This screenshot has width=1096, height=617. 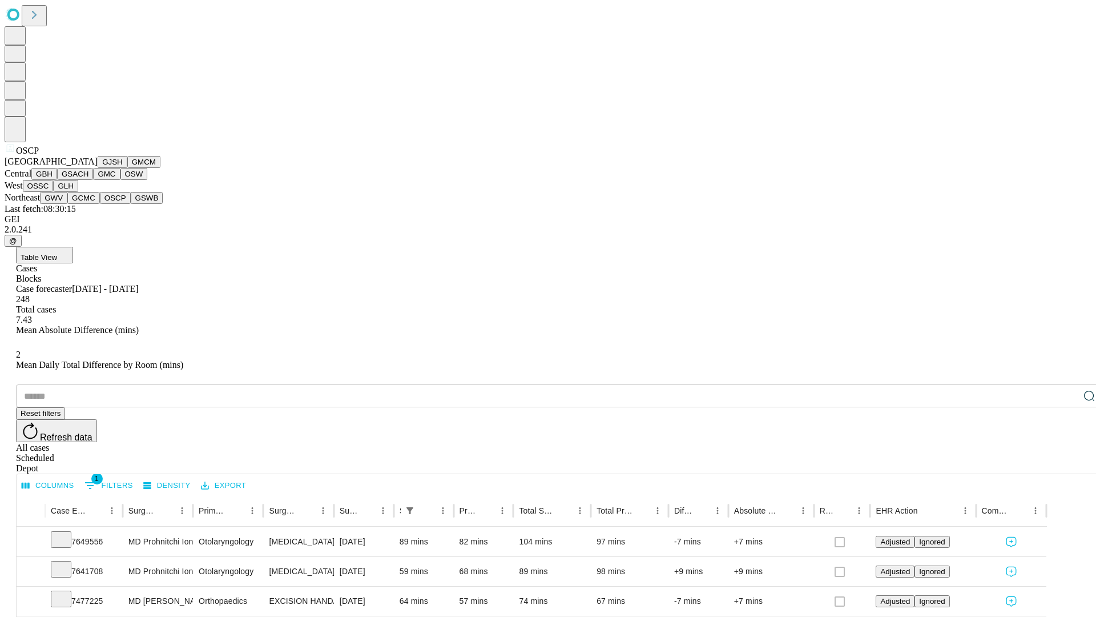 What do you see at coordinates (23, 299) in the screenshot?
I see `span: 248` at bounding box center [23, 299].